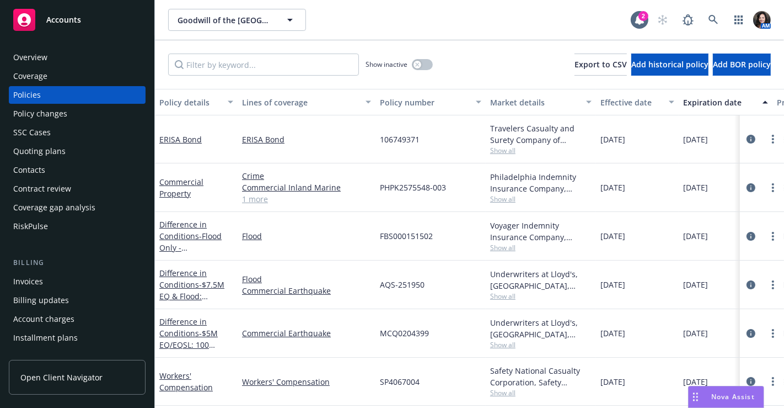  Describe the element at coordinates (601, 64) in the screenshot. I see `span: Export to CSV` at that location.